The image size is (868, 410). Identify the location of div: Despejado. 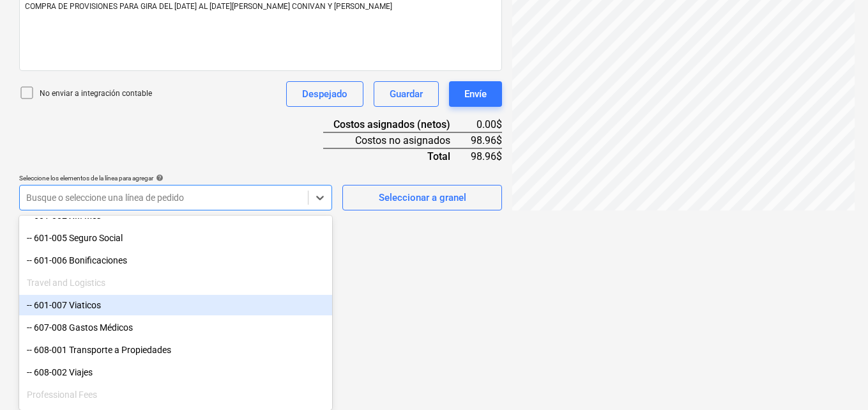
(325, 94).